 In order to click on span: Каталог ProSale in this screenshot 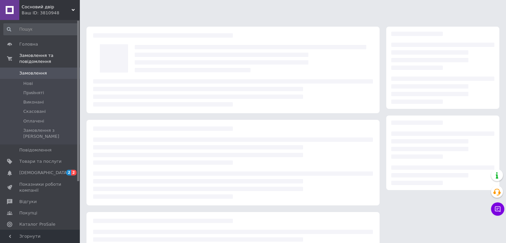, I will do `click(37, 224)`.